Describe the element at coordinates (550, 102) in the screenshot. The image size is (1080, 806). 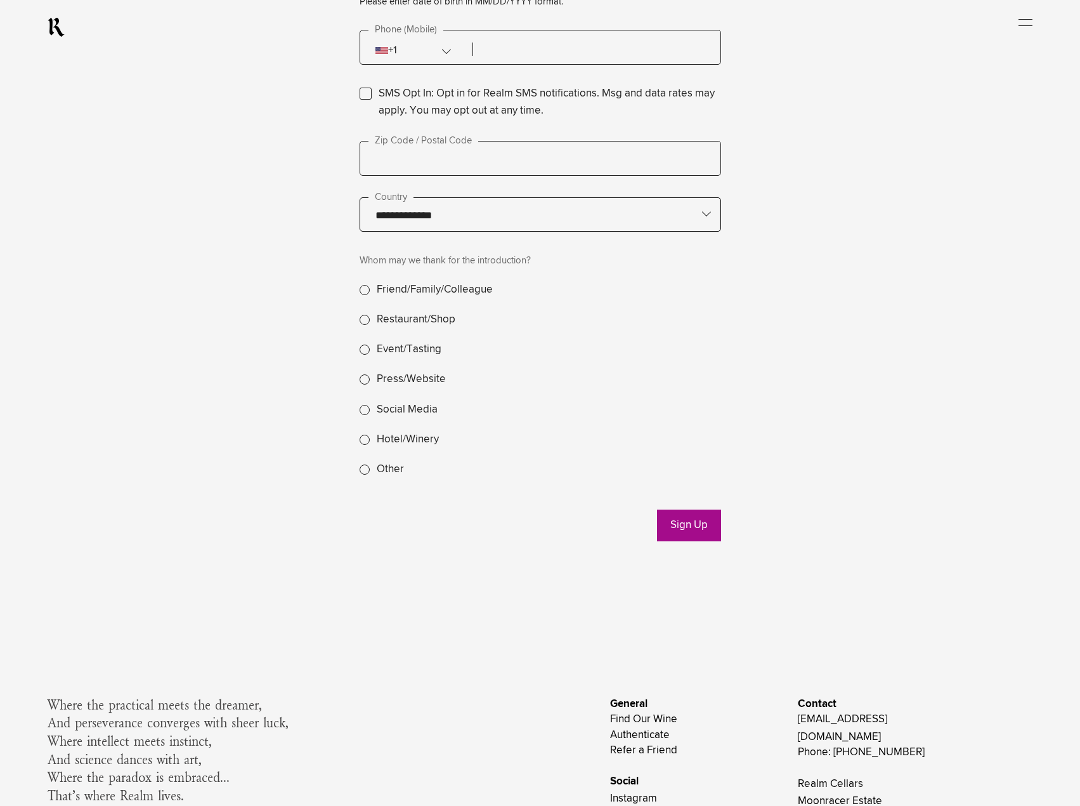
I see `label: SMS Opt In: Opt in for Realm SMS notifications. Msg and data rates may apply. You may opt out at ...` at that location.